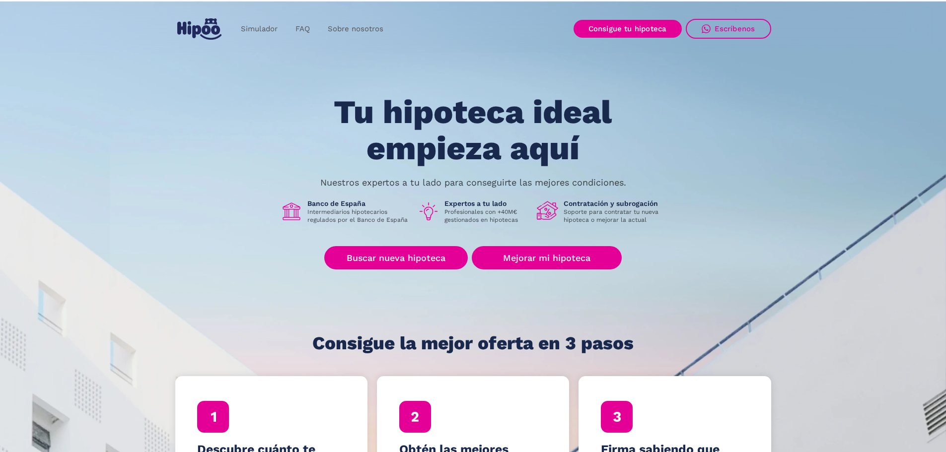 The height and width of the screenshot is (452, 946). Describe the element at coordinates (546, 258) in the screenshot. I see `a: Mejorar mi hipoteca` at that location.